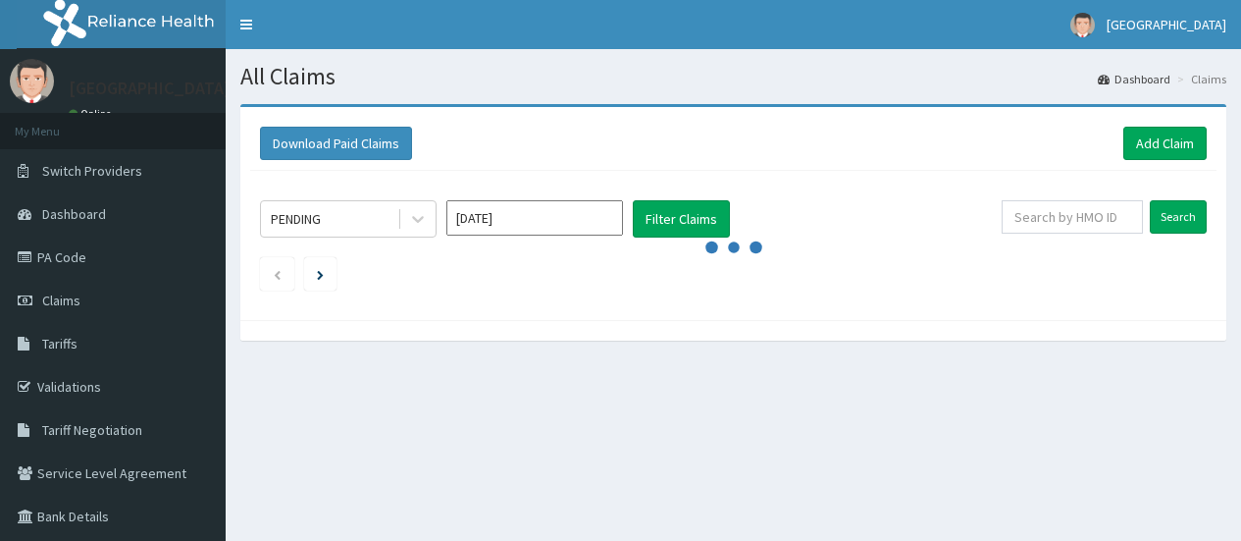 This screenshot has width=1241, height=541. Describe the element at coordinates (733, 77) in the screenshot. I see `h1: All Claims` at that location.